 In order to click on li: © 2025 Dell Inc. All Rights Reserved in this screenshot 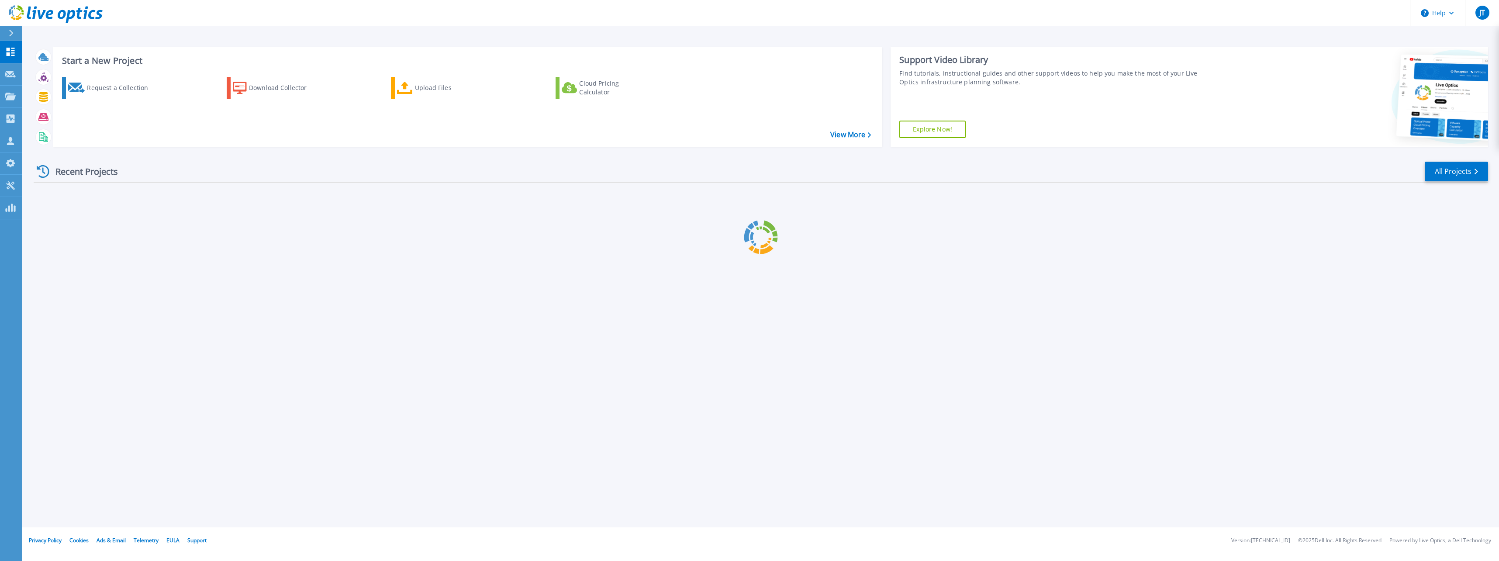, I will do `click(1339, 540)`.